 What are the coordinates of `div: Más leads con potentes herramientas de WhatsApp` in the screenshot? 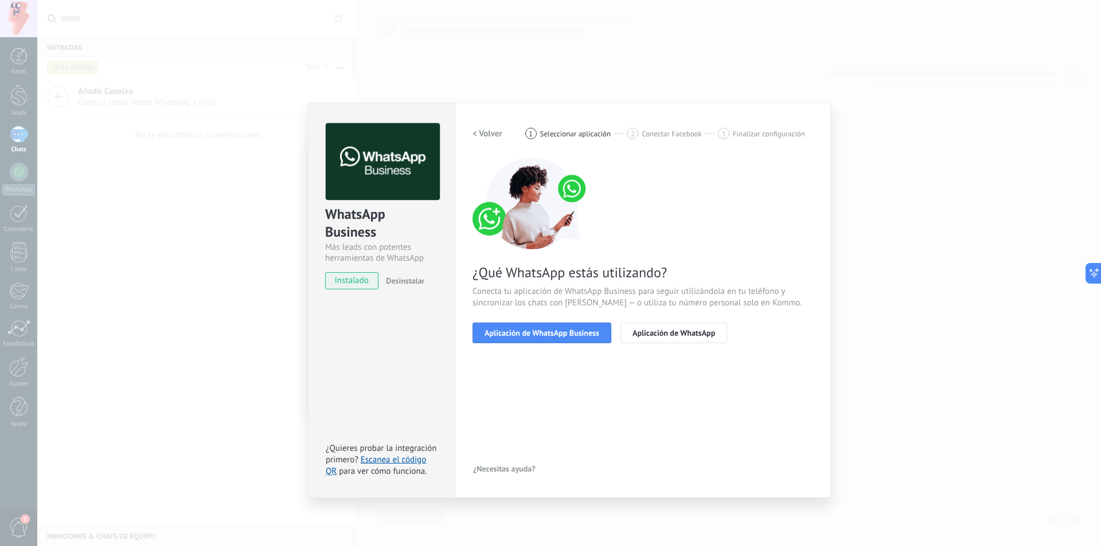 It's located at (381, 253).